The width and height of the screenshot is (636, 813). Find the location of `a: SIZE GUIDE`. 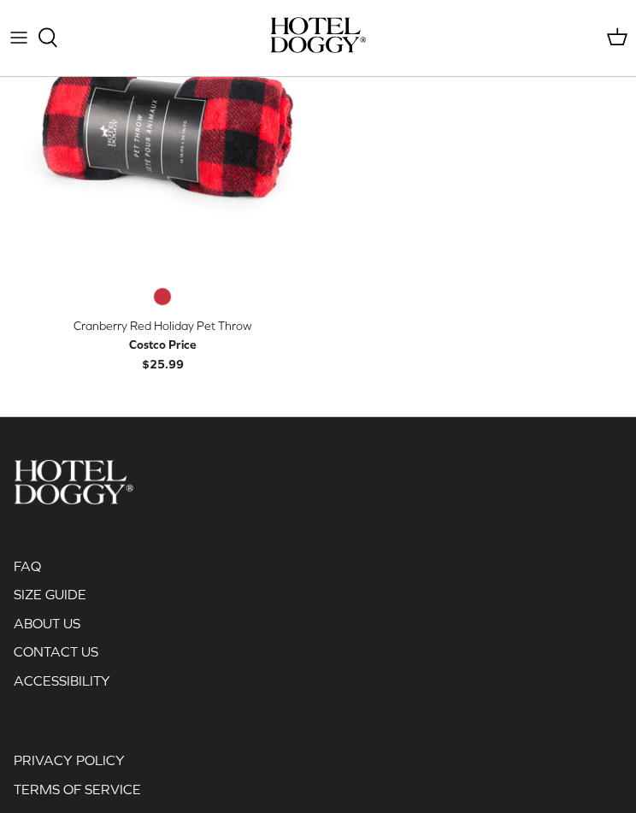

a: SIZE GUIDE is located at coordinates (50, 594).